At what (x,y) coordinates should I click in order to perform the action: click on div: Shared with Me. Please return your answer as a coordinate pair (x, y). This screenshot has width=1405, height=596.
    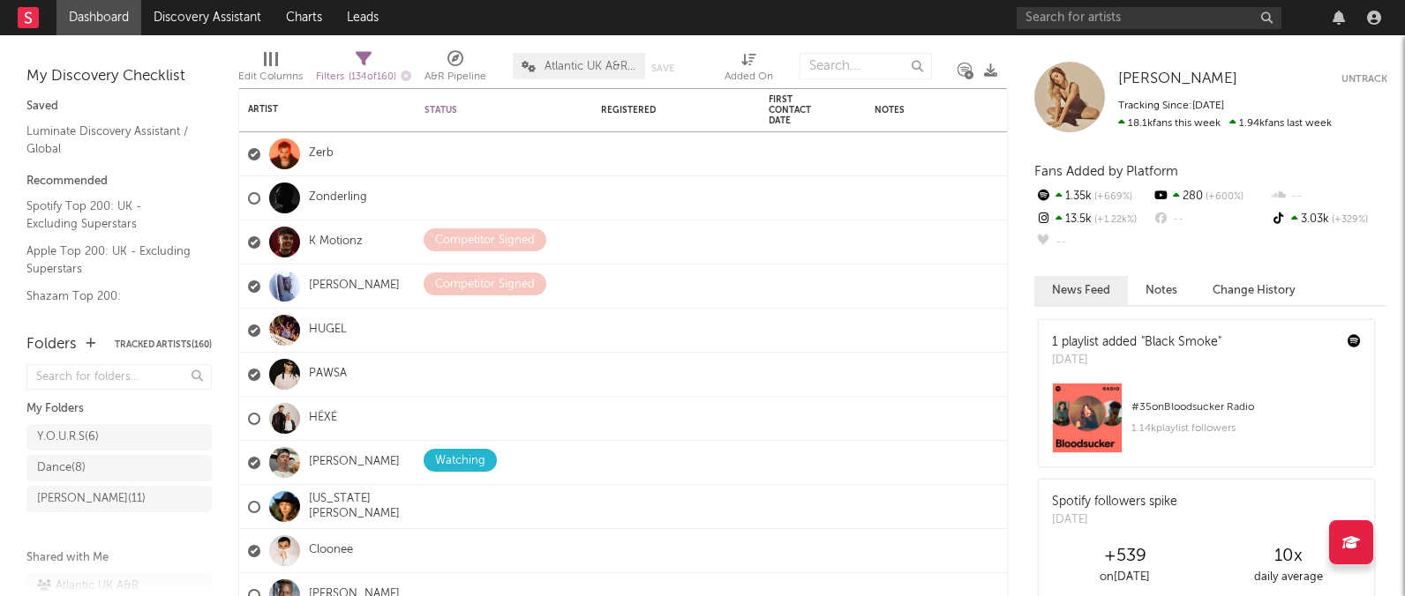
    Looking at the image, I should click on (119, 558).